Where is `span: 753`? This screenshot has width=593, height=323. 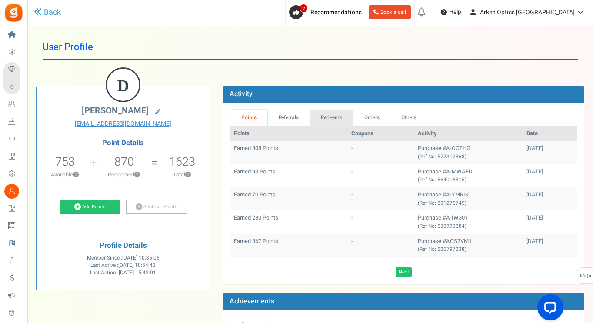 span: 753 is located at coordinates (65, 162).